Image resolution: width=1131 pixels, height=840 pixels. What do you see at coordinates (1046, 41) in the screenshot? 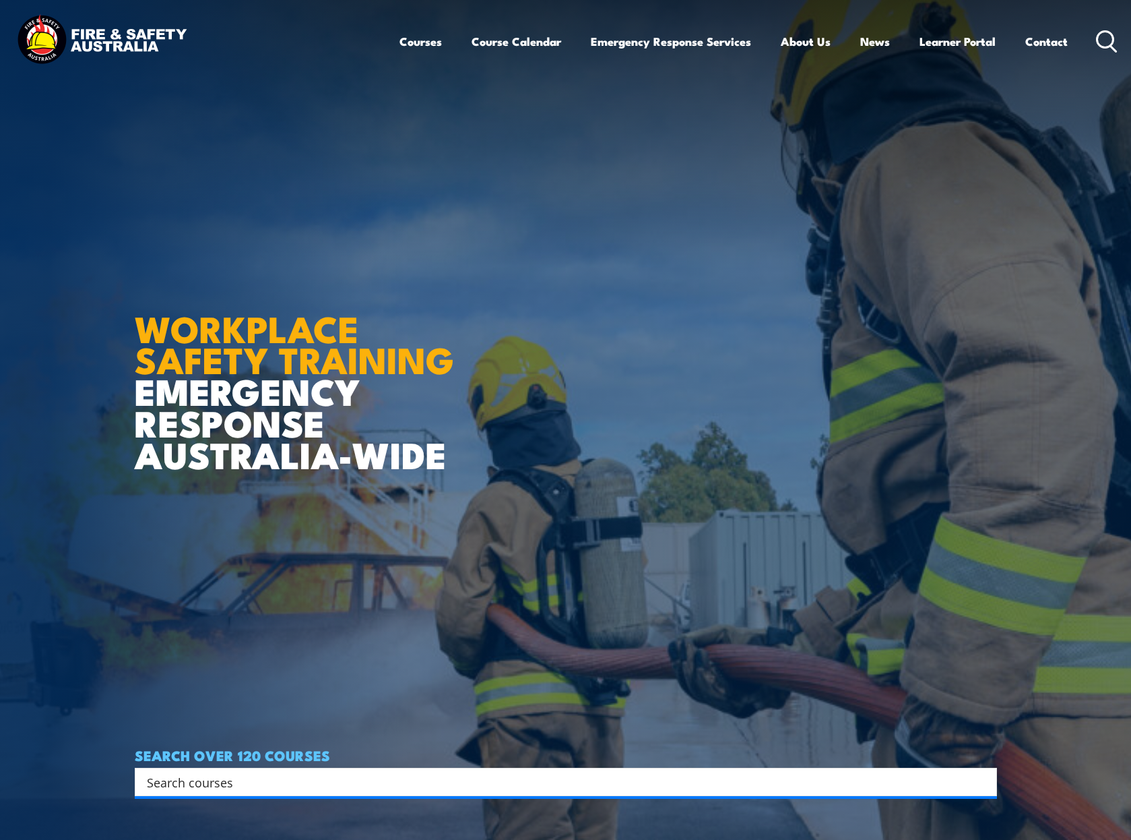
I see `a: Contact` at bounding box center [1046, 41].